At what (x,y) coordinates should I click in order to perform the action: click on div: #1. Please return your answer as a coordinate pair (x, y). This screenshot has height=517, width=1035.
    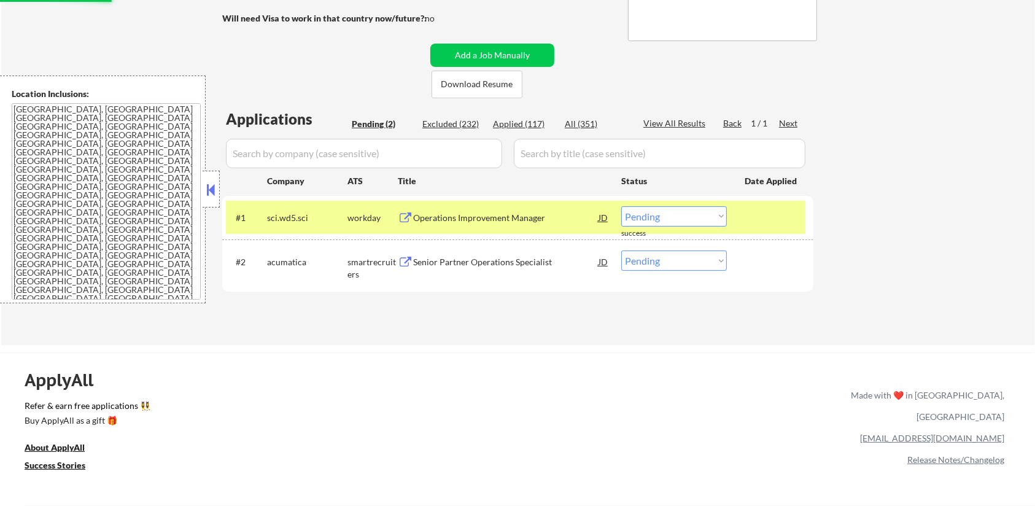
    Looking at the image, I should click on (246, 218).